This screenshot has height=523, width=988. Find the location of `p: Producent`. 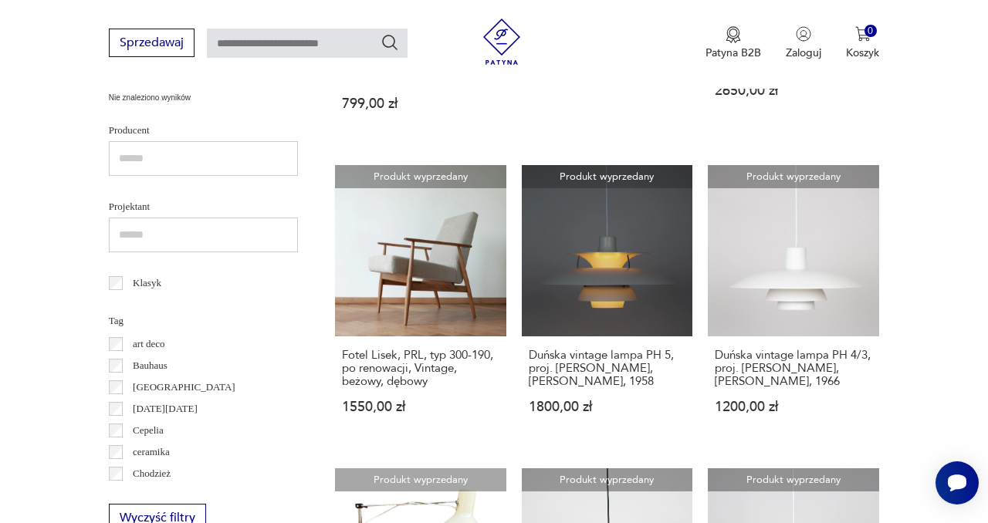

p: Producent is located at coordinates (203, 130).